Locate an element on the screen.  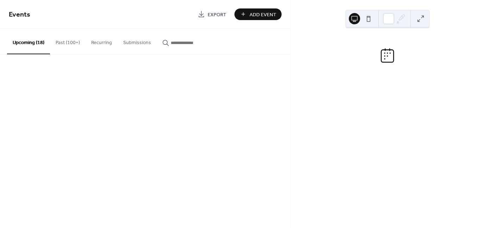
button: Submissions is located at coordinates (137, 41).